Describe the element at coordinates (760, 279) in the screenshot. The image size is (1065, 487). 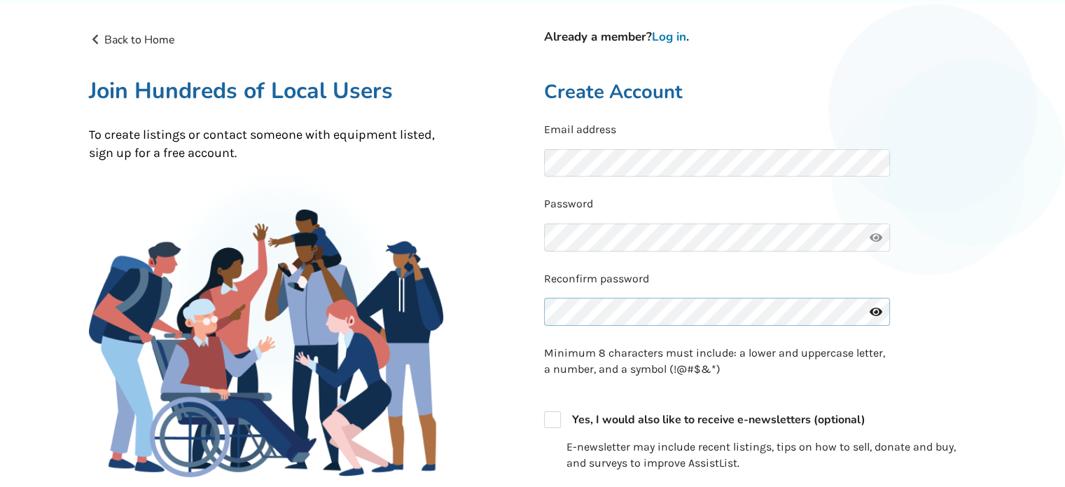
I see `p: Reconfirm password` at that location.